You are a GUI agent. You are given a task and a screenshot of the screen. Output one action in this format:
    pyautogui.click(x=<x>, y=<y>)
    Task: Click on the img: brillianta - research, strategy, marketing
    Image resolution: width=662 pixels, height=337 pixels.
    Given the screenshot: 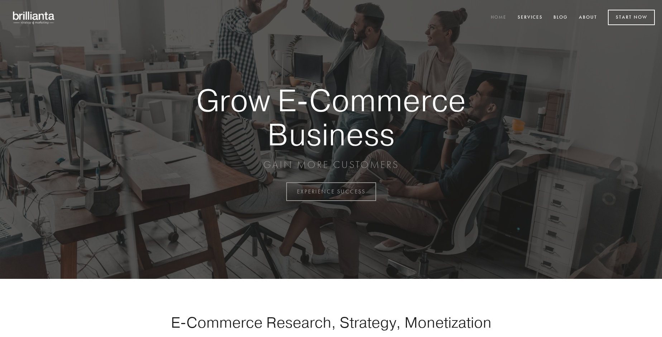 What is the action you would take?
    pyautogui.click(x=34, y=18)
    